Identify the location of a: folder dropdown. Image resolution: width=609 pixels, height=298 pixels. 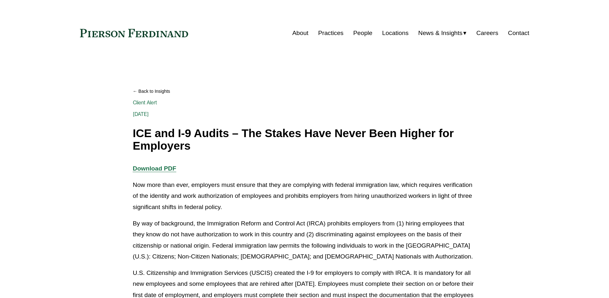
(442, 33).